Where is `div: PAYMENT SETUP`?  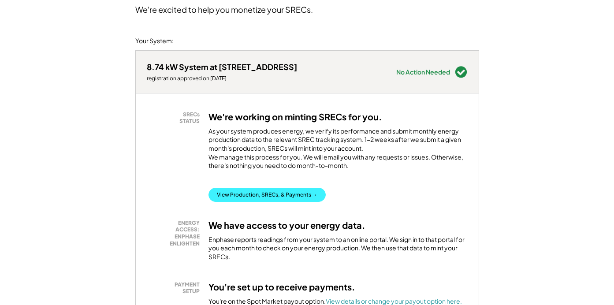
div: PAYMENT SETUP is located at coordinates (175, 288).